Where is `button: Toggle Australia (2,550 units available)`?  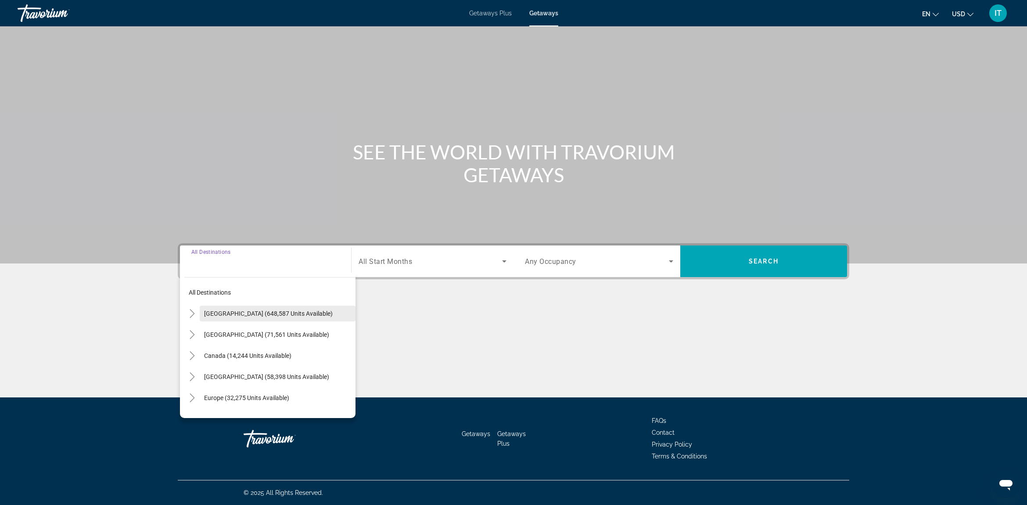 button: Toggle Australia (2,550 units available) is located at coordinates (192, 419).